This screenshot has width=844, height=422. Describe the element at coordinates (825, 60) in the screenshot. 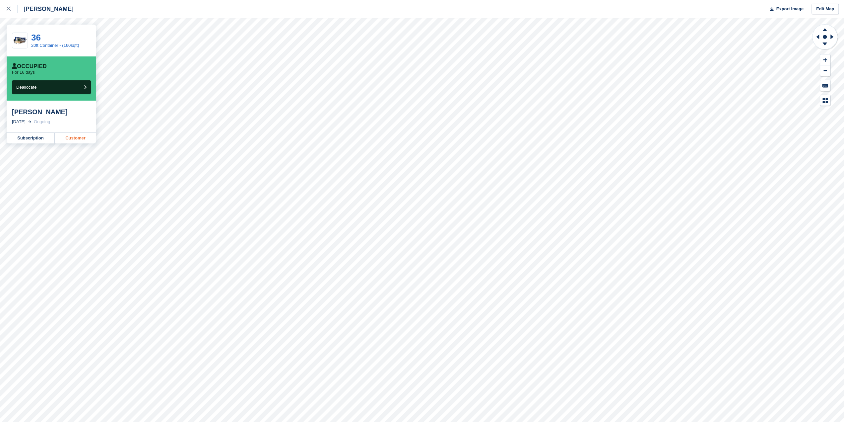

I see `button: Zoom In` at that location.